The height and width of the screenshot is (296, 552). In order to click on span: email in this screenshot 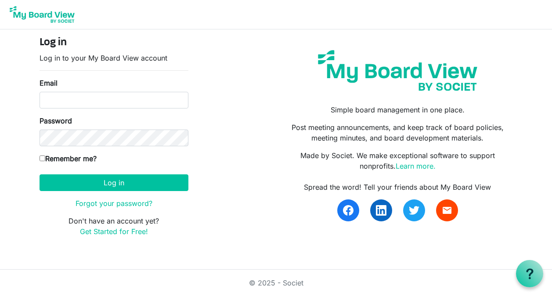, I will do `click(447, 210)`.